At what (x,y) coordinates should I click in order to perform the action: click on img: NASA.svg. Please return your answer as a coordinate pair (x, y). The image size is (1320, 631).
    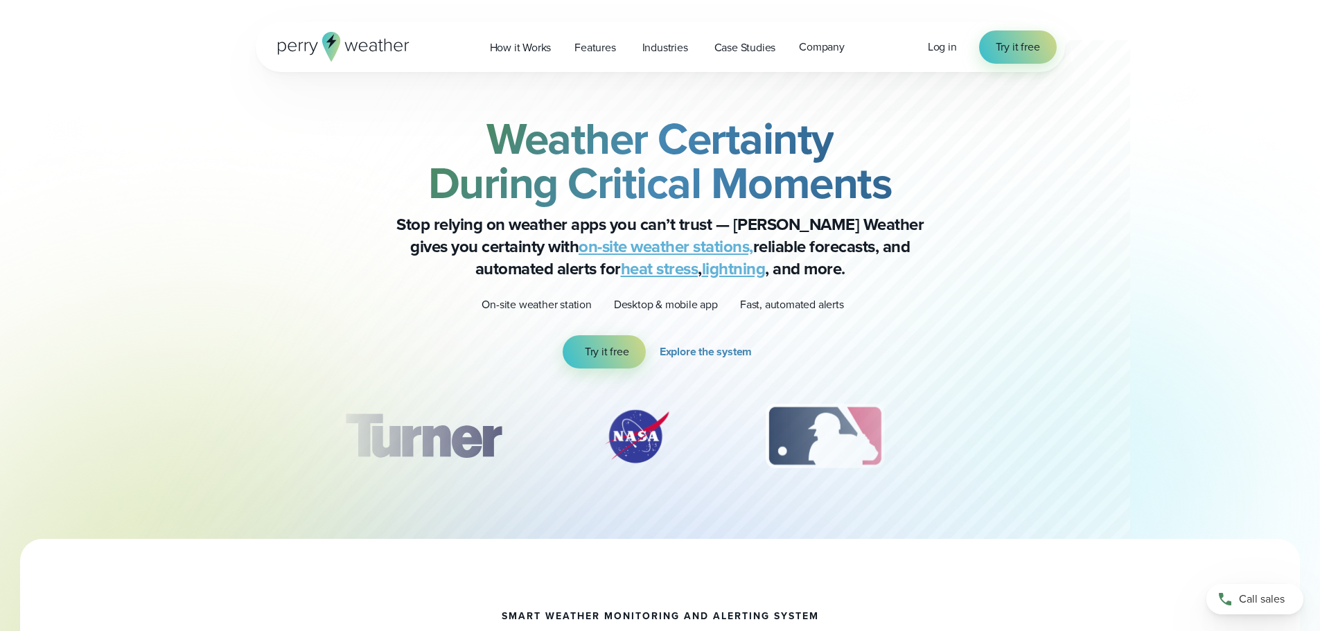
    Looking at the image, I should click on (637, 436).